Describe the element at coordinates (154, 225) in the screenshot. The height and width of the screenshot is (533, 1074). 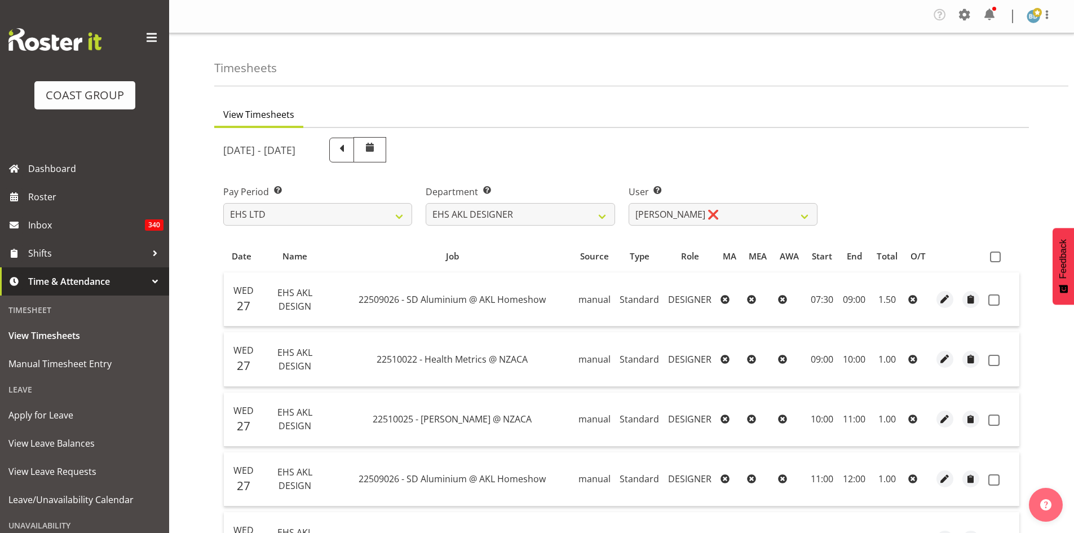
I see `span: 340` at that location.